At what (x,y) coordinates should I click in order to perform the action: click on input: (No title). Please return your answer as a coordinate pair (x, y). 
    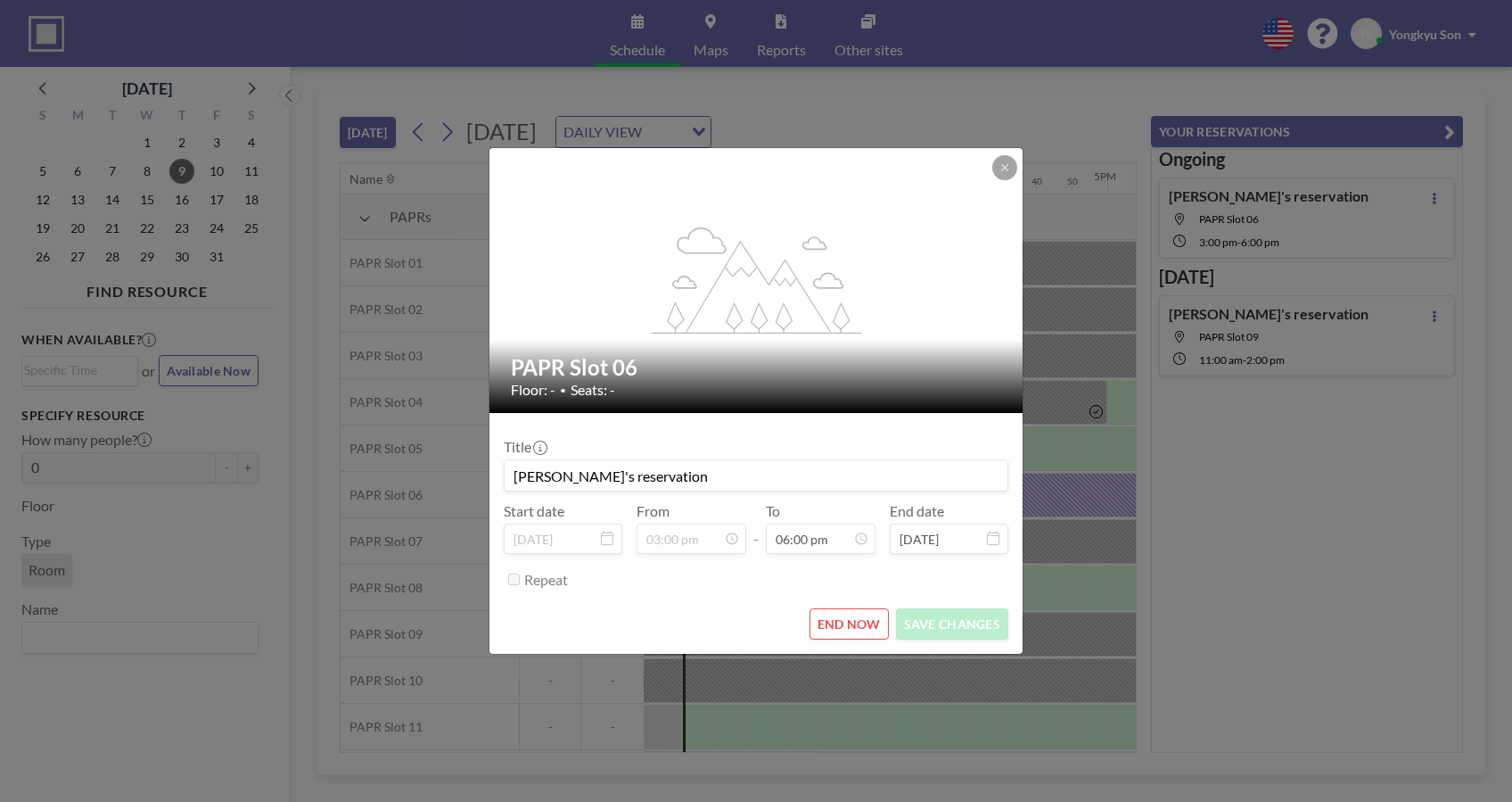
    Looking at the image, I should click on (756, 475).